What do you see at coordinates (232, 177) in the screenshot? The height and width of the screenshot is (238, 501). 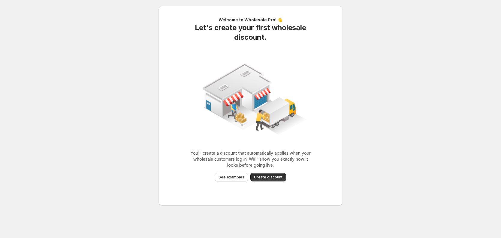 I see `span: See examples` at bounding box center [232, 177].